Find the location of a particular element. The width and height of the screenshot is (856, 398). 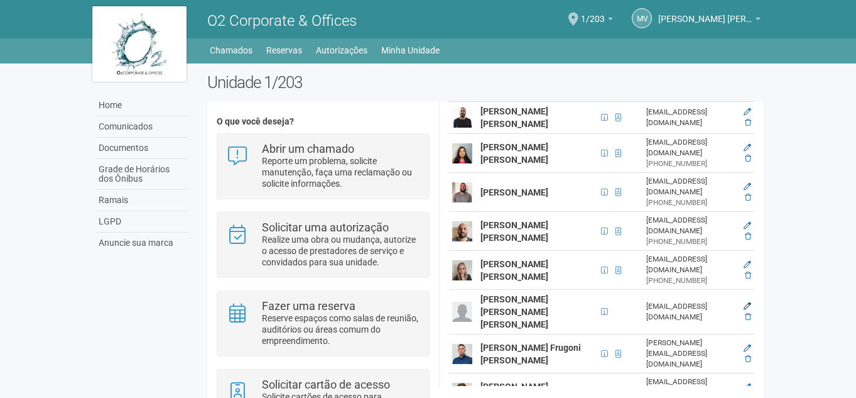

a: Minha Unidade is located at coordinates (410, 50).